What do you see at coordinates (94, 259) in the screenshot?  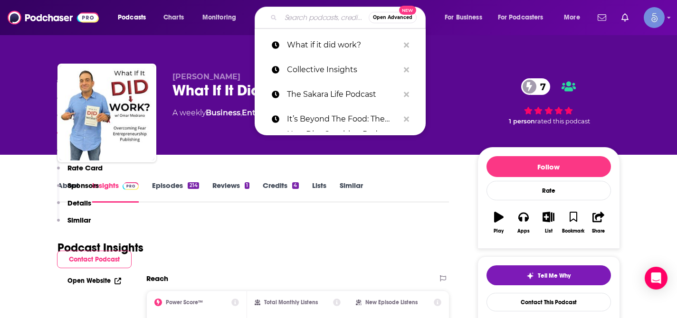 I see `button: Contact Podcast` at bounding box center [94, 259].